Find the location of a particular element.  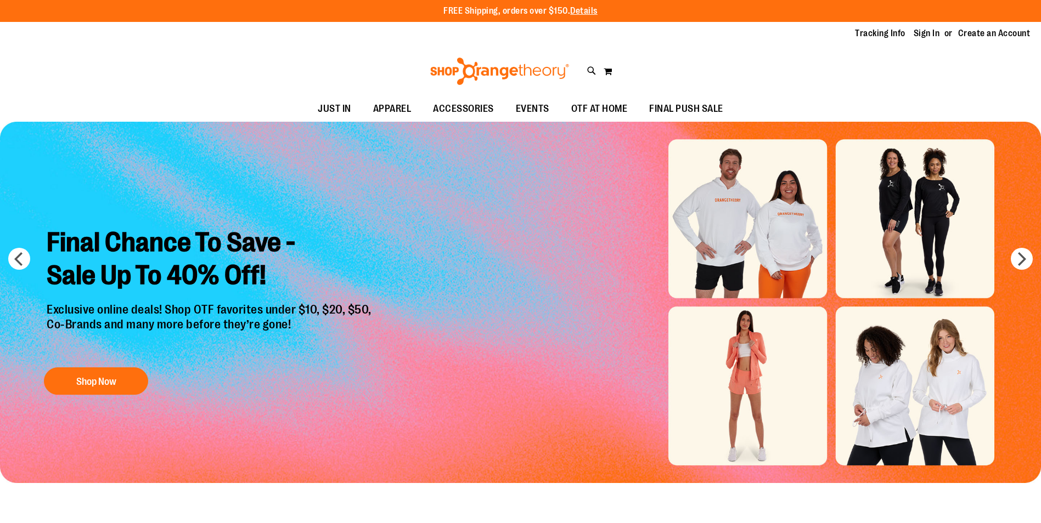

h2: Final Chance To Save - Sale Up To 40% Off! is located at coordinates (210, 260).